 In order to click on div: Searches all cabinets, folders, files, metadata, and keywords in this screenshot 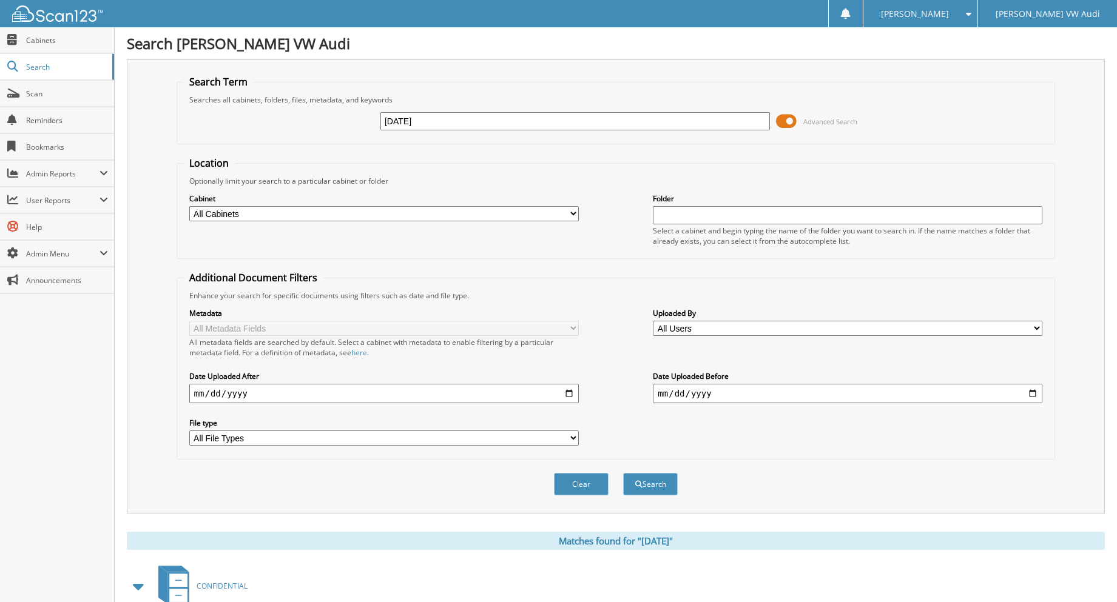, I will do `click(616, 99)`.